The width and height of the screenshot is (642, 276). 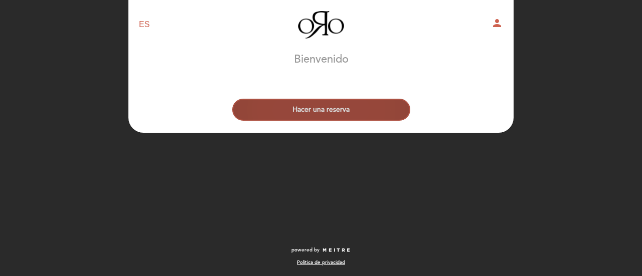 What do you see at coordinates (497, 25) in the screenshot?
I see `button: person` at bounding box center [497, 25].